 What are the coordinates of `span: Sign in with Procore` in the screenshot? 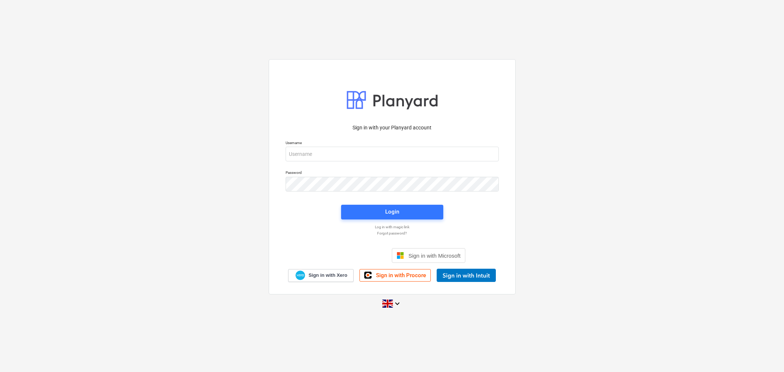 It's located at (401, 275).